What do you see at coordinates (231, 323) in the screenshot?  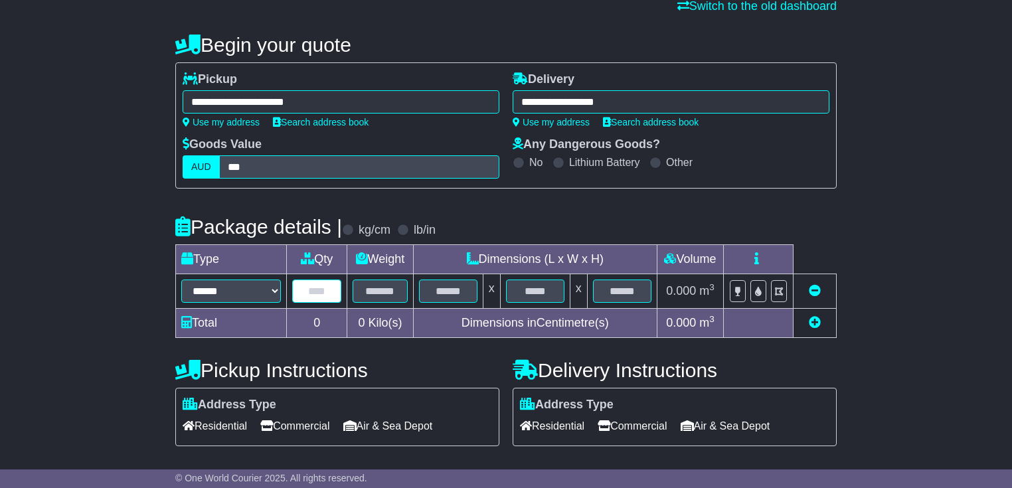 I see `td: Total` at bounding box center [231, 323].